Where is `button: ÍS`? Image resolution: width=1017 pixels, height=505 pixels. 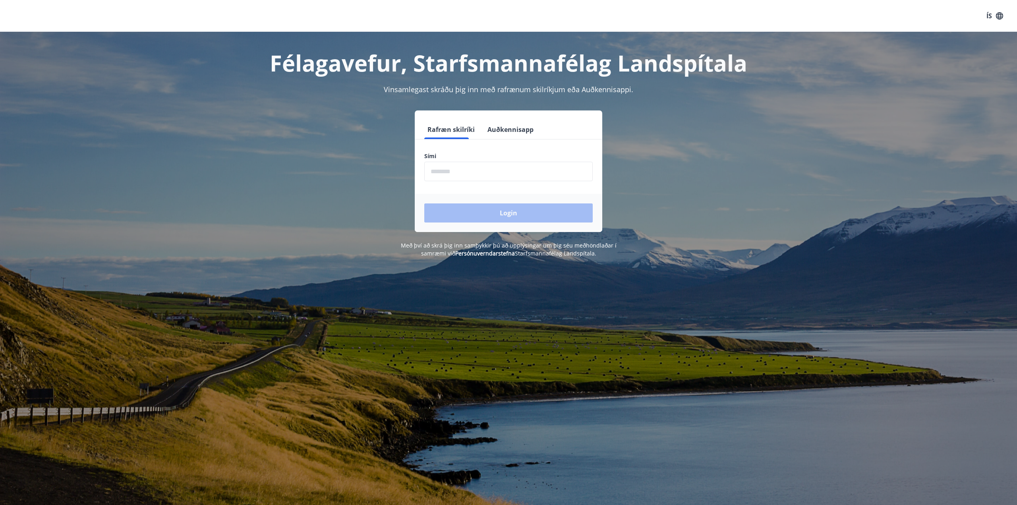 button: ÍS is located at coordinates (995, 16).